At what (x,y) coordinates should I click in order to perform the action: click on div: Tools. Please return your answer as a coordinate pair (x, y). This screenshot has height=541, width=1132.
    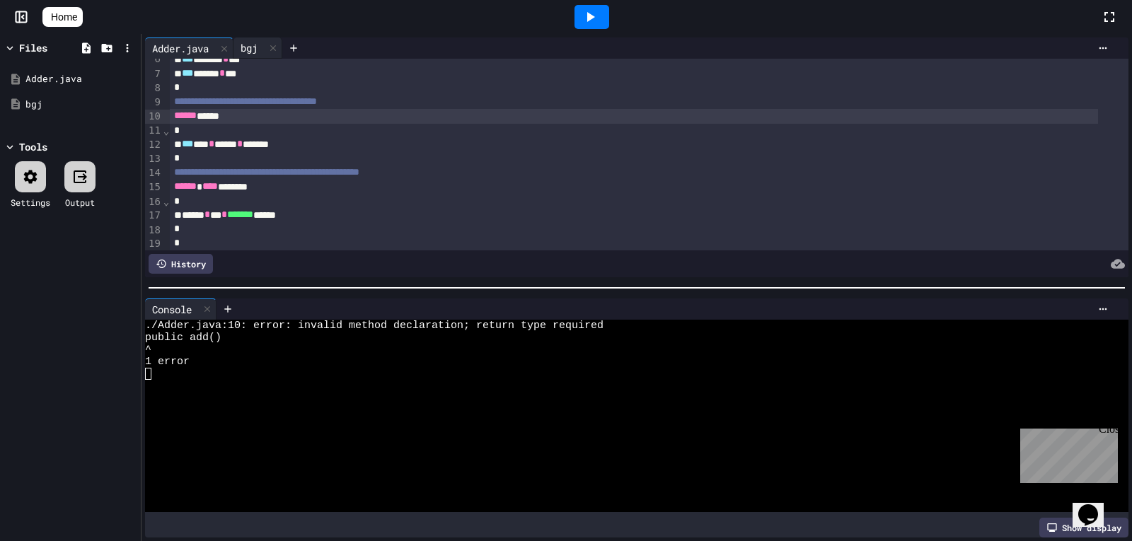
    Looking at the image, I should click on (33, 147).